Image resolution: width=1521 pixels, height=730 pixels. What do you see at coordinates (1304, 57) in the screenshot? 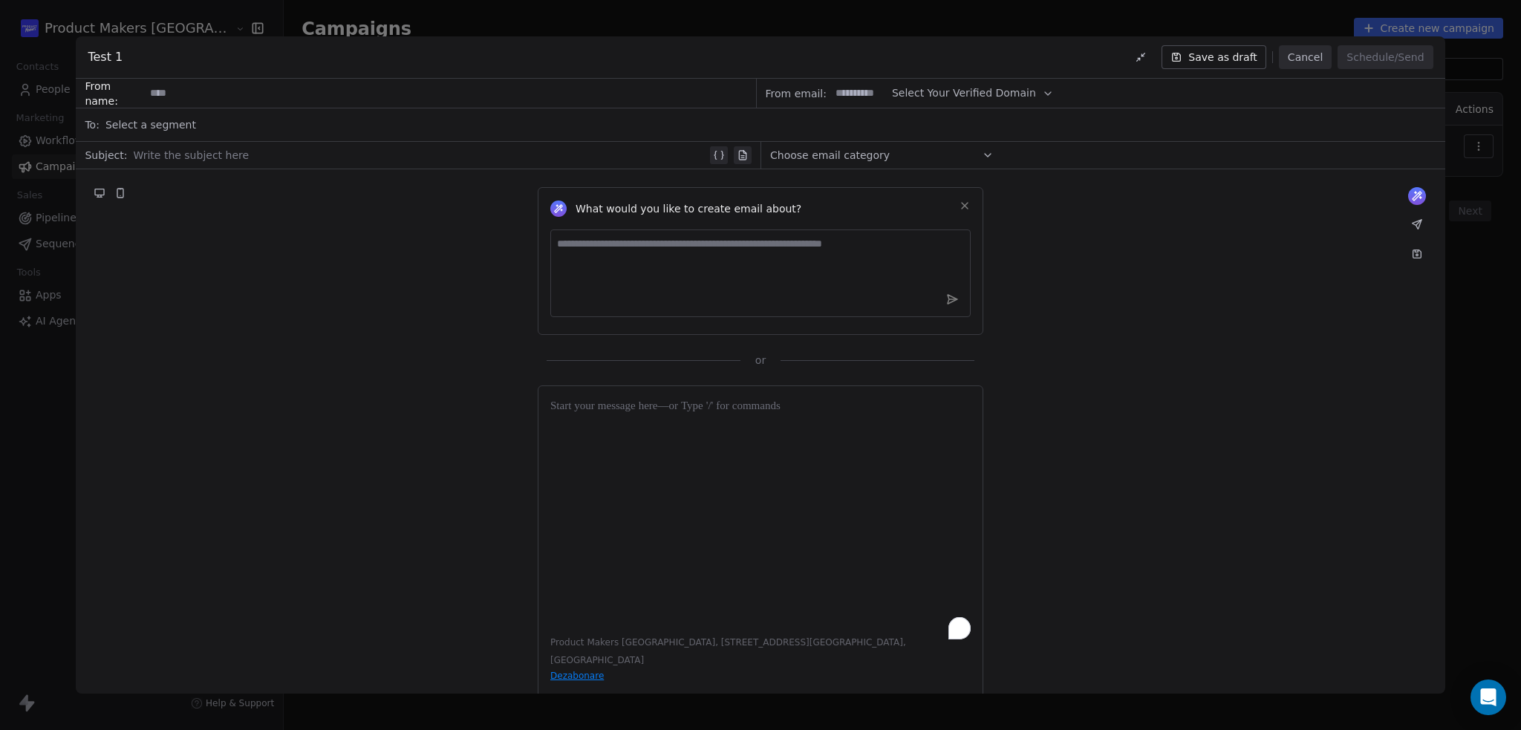
I see `button: Cancel` at bounding box center [1304, 57].